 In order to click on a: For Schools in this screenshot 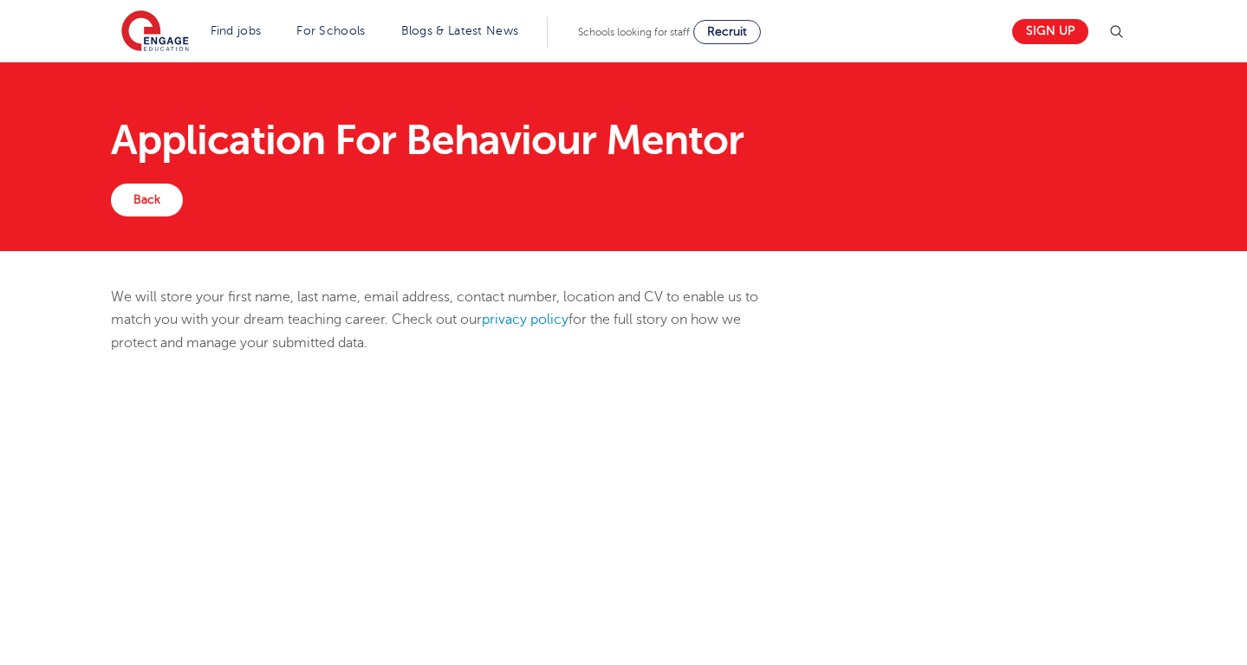, I will do `click(330, 30)`.